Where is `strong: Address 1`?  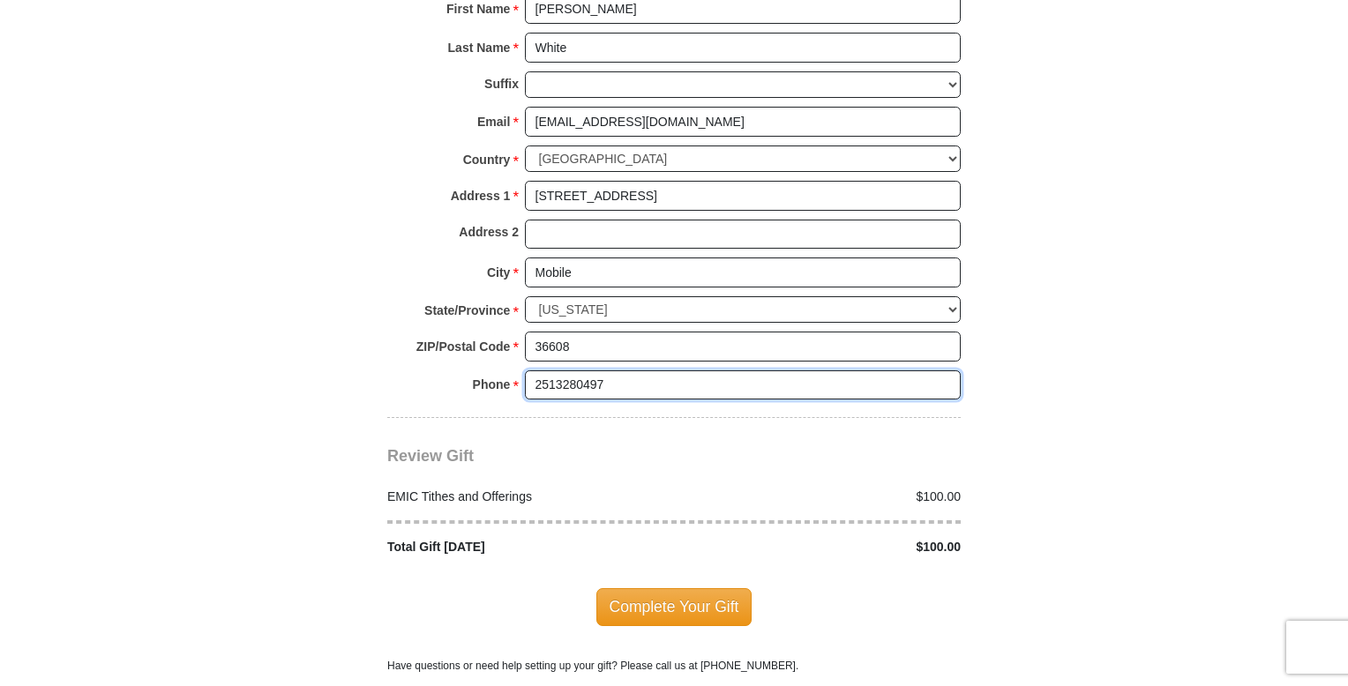
strong: Address 1 is located at coordinates (481, 196).